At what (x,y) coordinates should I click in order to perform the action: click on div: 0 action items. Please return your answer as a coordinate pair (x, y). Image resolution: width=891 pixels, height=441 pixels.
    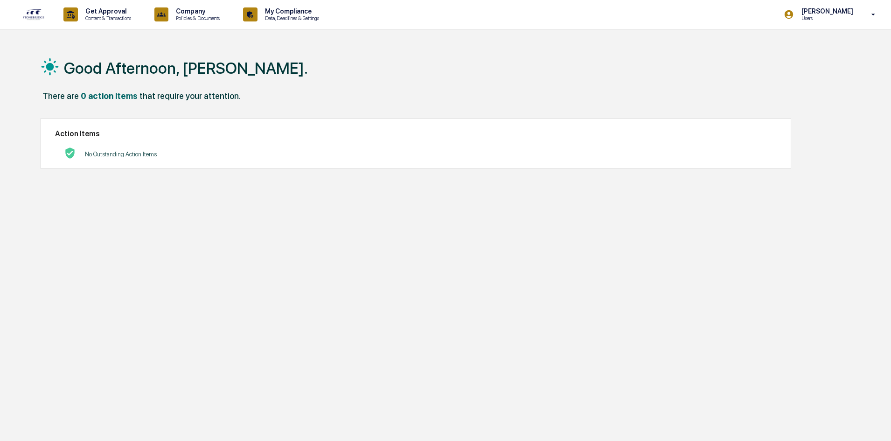
    Looking at the image, I should click on (109, 96).